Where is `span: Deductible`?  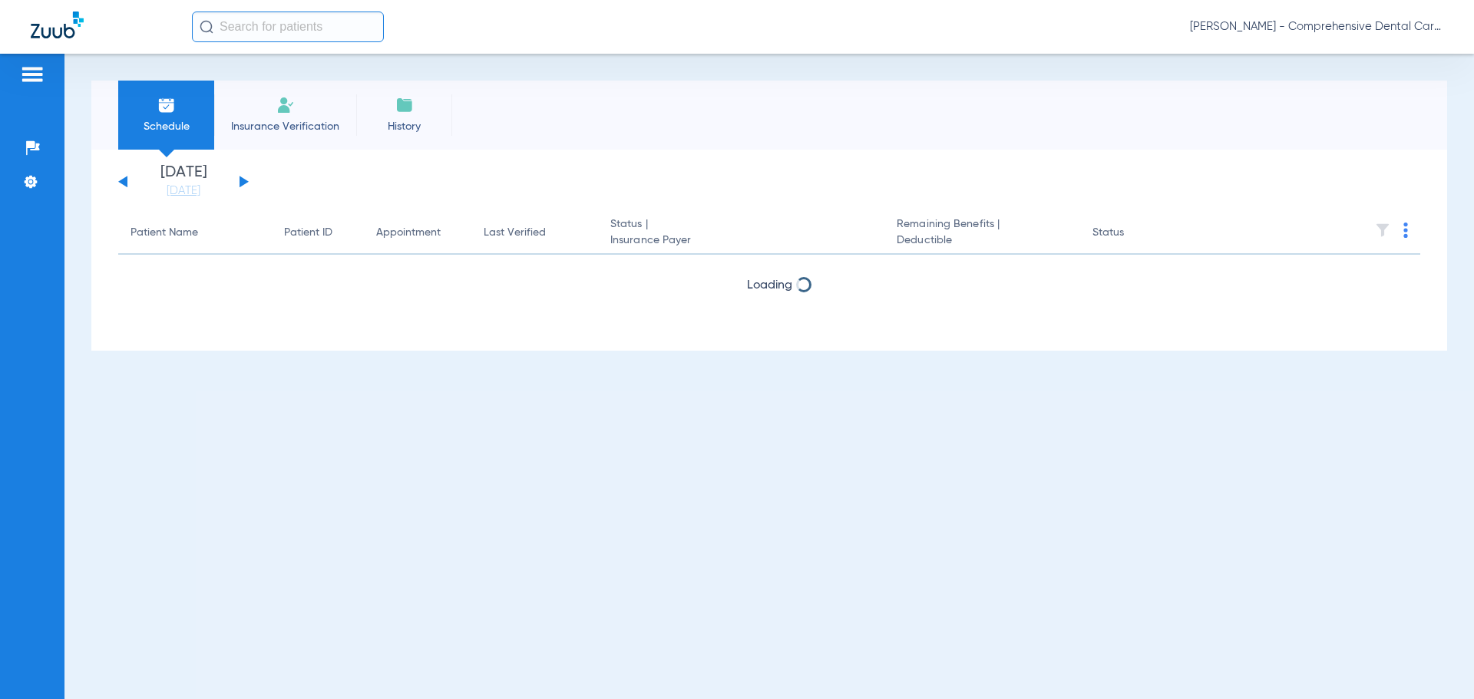 span: Deductible is located at coordinates (982, 240).